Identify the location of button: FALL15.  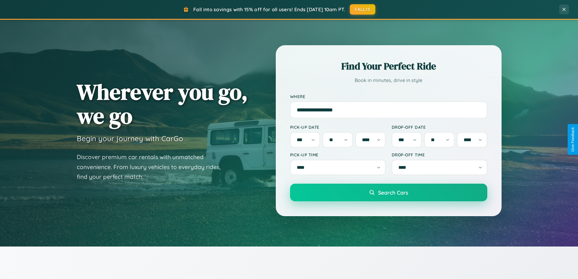
(362, 9).